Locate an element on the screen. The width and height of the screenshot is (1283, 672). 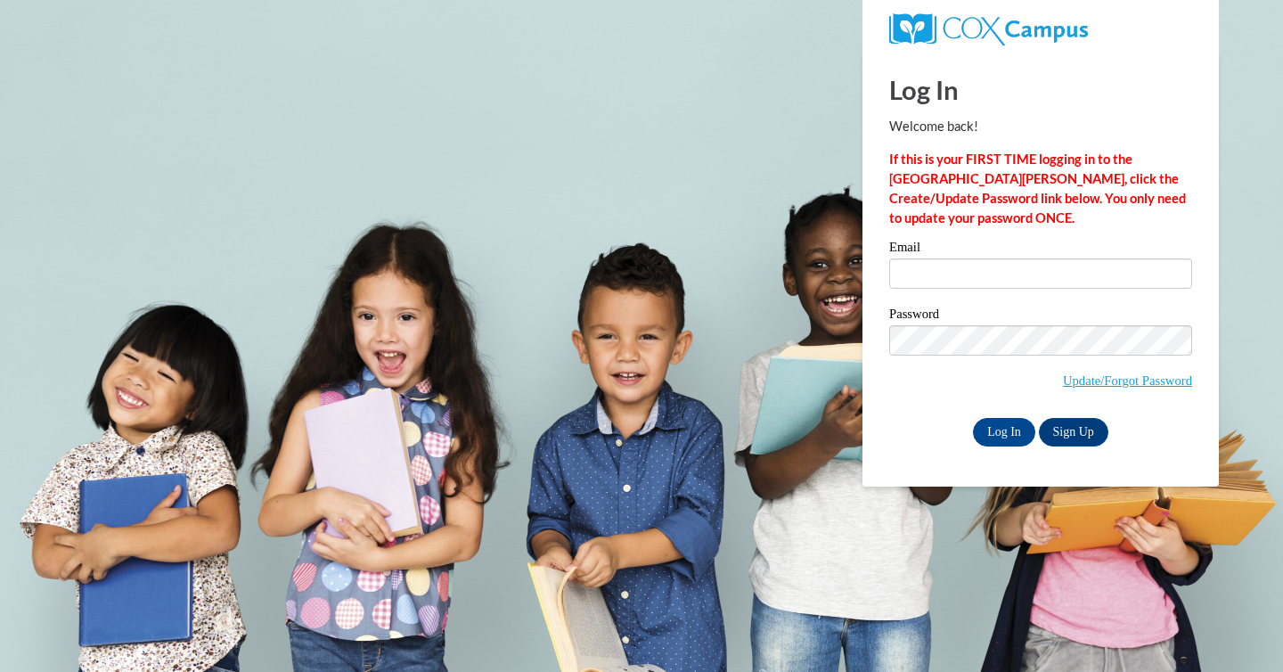
h1: Log In is located at coordinates (1040, 89).